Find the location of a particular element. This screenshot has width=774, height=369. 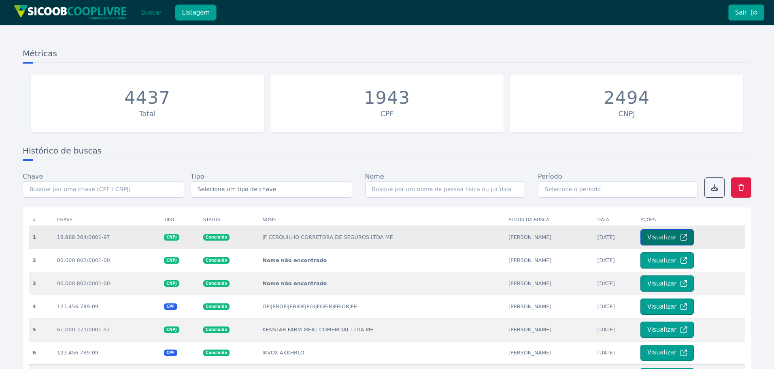

img: img/sicoob_cooplivre.png is located at coordinates (70, 12).